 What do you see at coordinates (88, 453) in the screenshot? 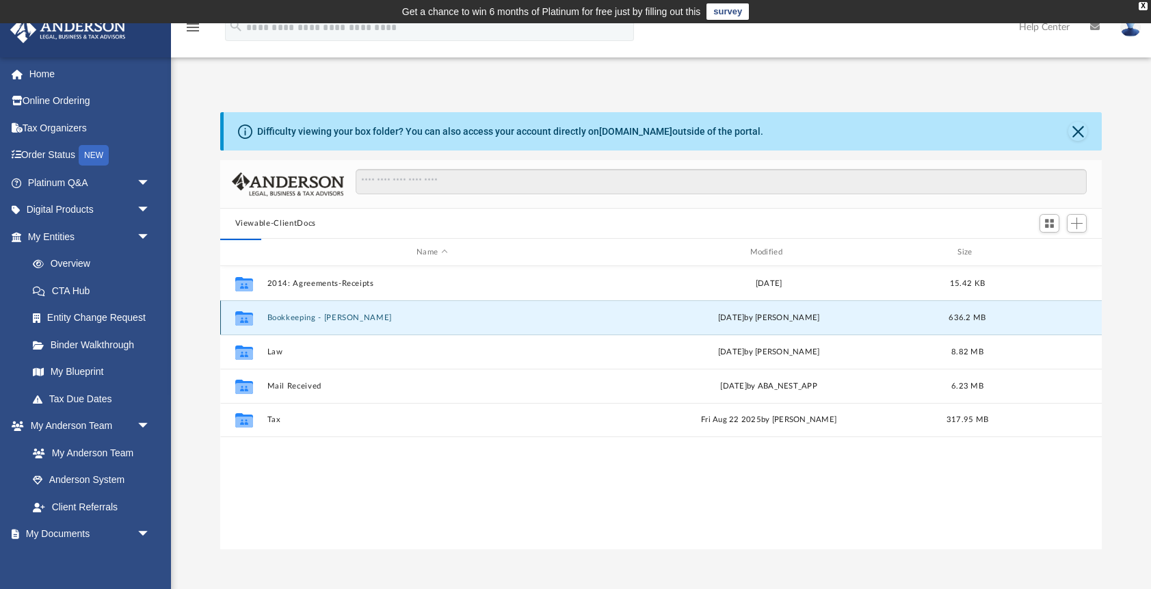
I see `a: My Anderson Team` at bounding box center [88, 453].